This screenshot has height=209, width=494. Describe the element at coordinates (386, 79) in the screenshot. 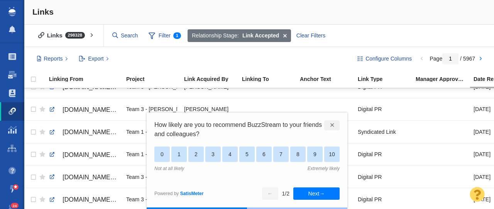

I see `div: Link Type` at that location.